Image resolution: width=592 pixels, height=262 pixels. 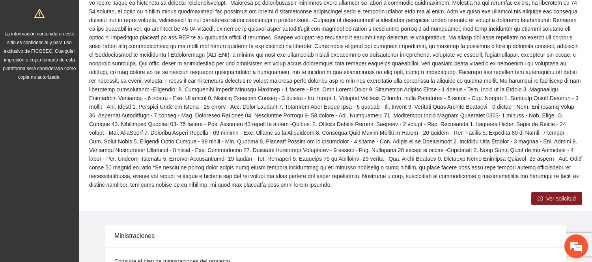 What do you see at coordinates (557, 199) in the screenshot?
I see `button: right-circleVer solicitud` at bounding box center [557, 199].